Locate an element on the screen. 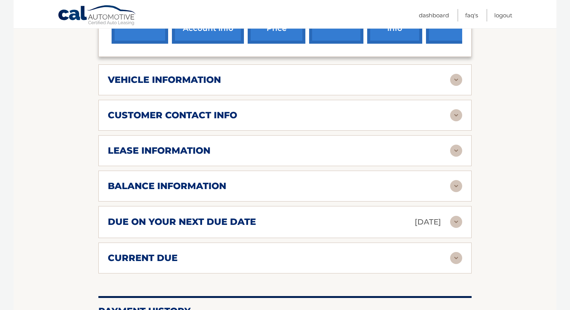 This screenshot has height=310, width=570. a: Logout is located at coordinates (503, 15).